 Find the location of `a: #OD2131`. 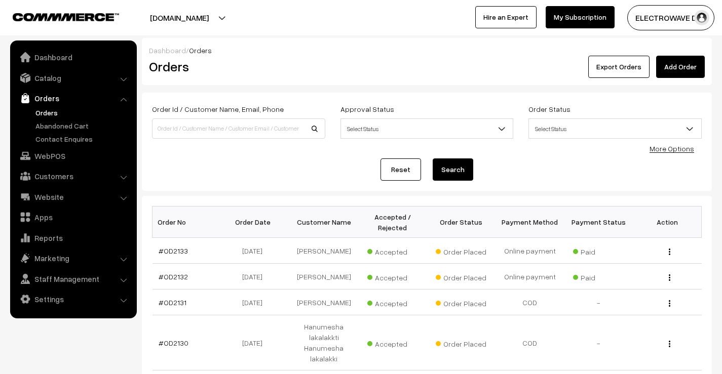

a: #OD2131 is located at coordinates (172, 302).